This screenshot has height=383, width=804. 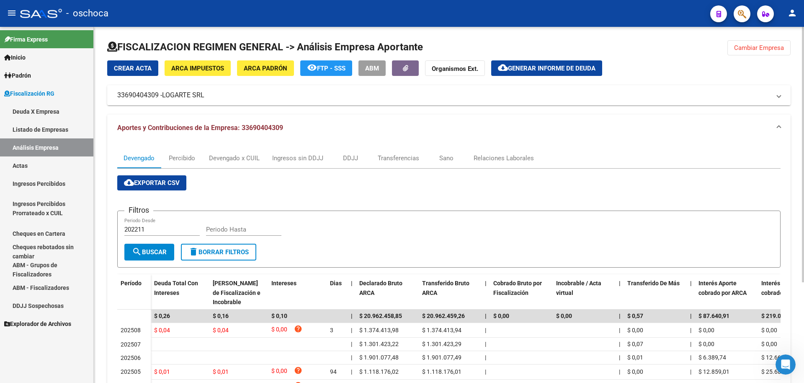 What do you see at coordinates (221, 315) in the screenshot?
I see `span: $ 0,16` at bounding box center [221, 315].